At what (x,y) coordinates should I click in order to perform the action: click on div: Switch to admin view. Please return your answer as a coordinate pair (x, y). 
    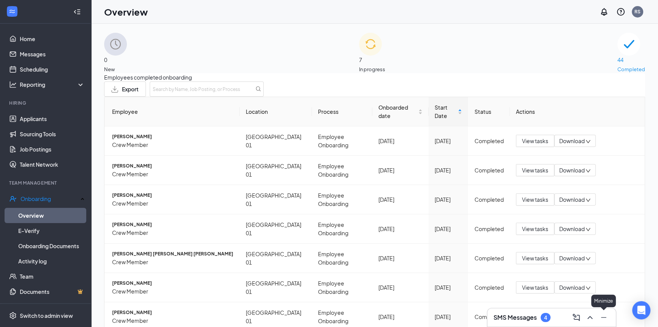
    Looking at the image, I should click on (46, 315).